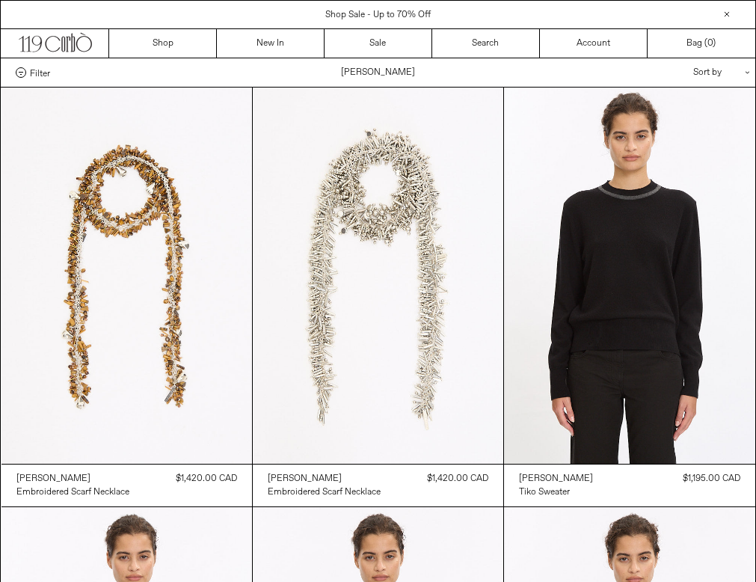 The height and width of the screenshot is (582, 756). What do you see at coordinates (271, 43) in the screenshot?
I see `a: New In` at bounding box center [271, 43].